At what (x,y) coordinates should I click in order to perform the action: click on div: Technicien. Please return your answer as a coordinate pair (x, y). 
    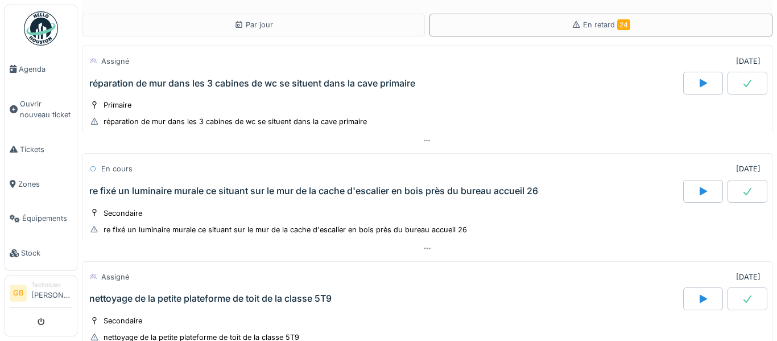
    Looking at the image, I should click on (52, 284).